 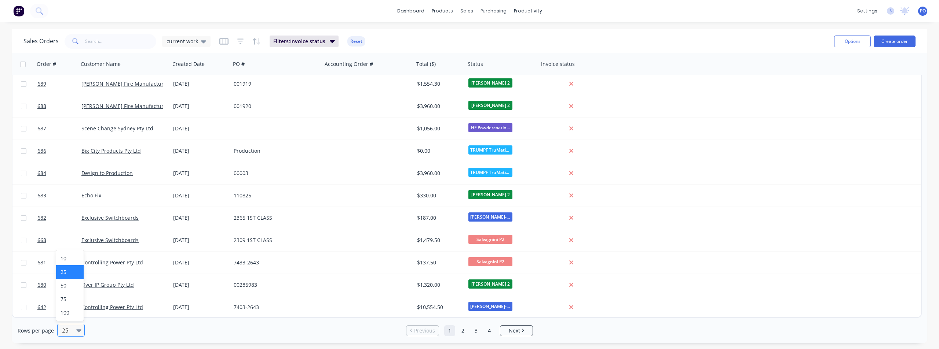 I want to click on a: Page 4, so click(x=489, y=331).